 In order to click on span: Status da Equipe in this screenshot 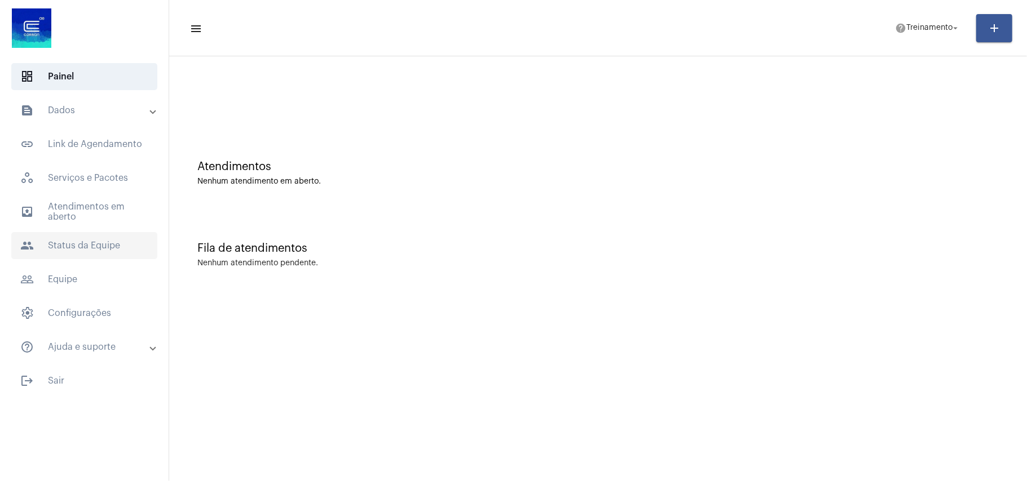, I will do `click(84, 246)`.